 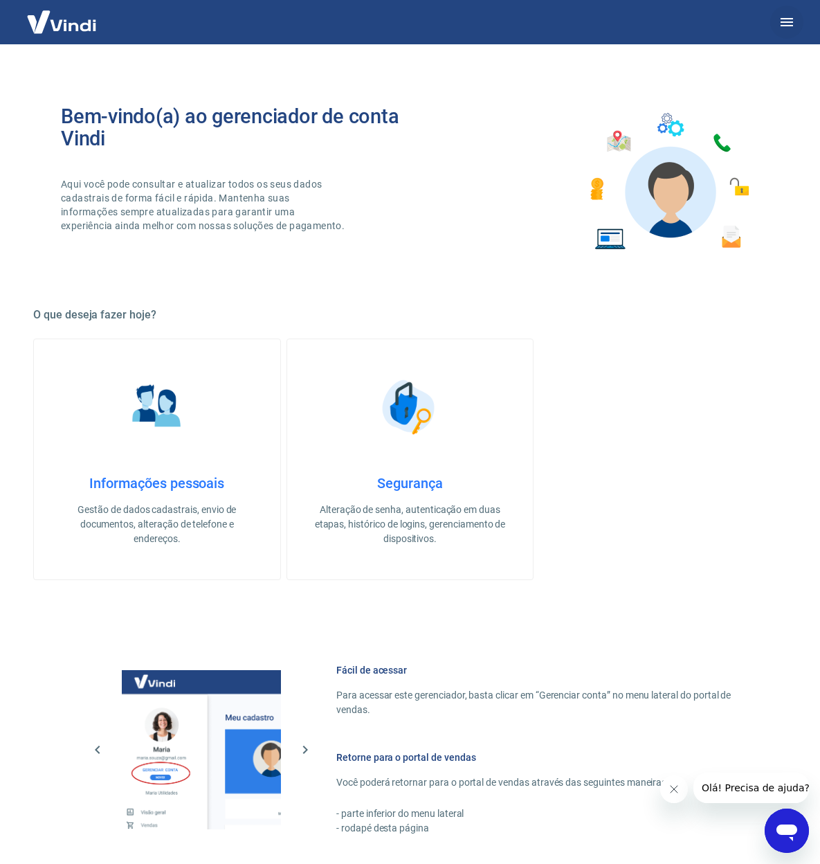 What do you see at coordinates (157, 524) in the screenshot?
I see `p: Gestão de dados cadastrais, envio de documentos, alteração de telefone e endereços.` at bounding box center [157, 524].